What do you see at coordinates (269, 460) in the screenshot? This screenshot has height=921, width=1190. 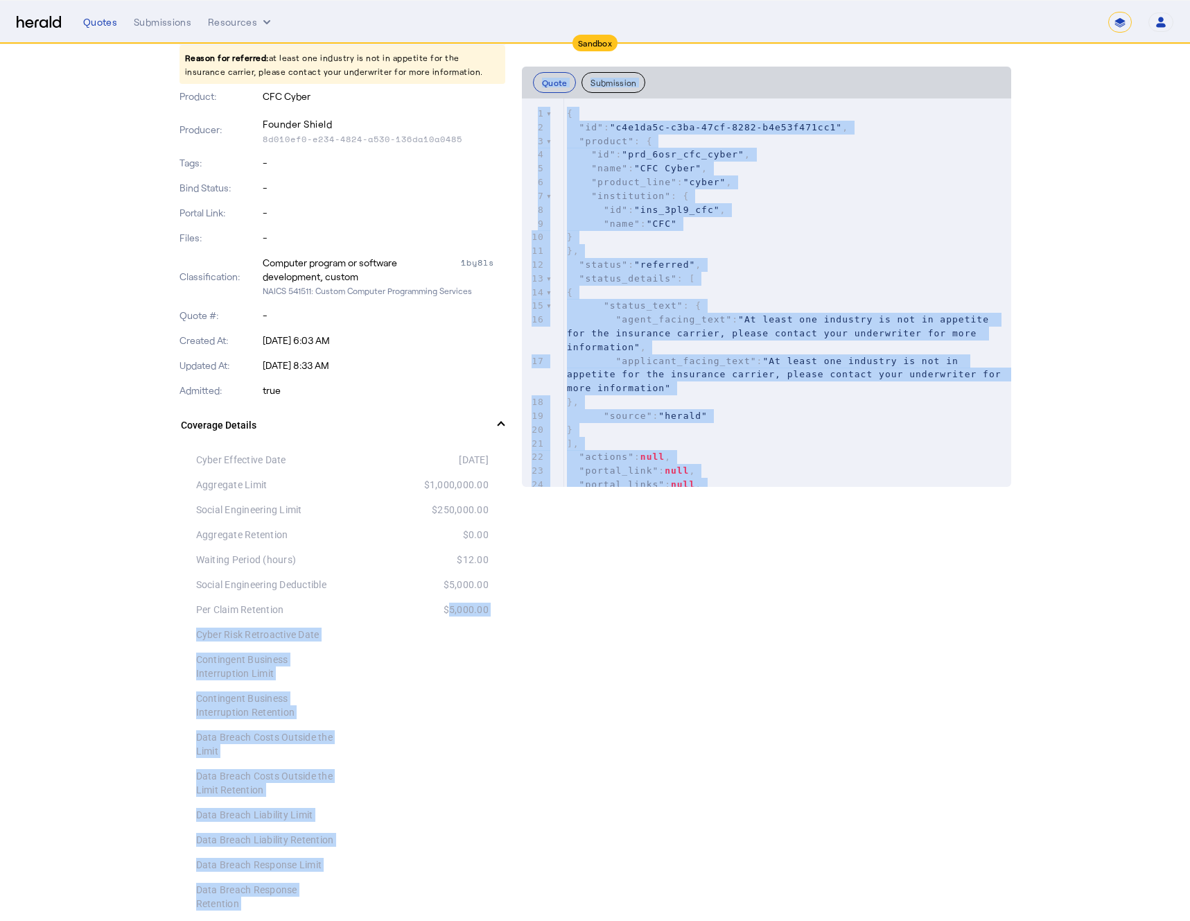 I see `div: Cyber Effective Date` at bounding box center [269, 460].